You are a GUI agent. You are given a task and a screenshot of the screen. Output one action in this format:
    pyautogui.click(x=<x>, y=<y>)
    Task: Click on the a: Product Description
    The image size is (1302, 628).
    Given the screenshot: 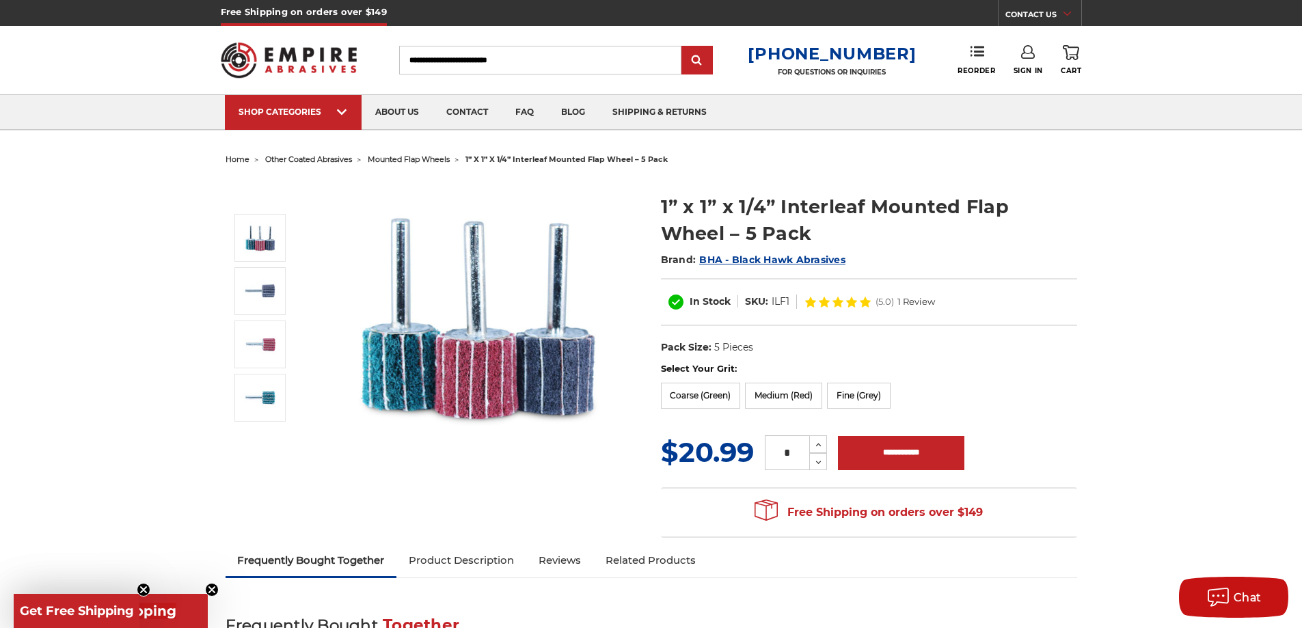 What is the action you would take?
    pyautogui.click(x=461, y=560)
    